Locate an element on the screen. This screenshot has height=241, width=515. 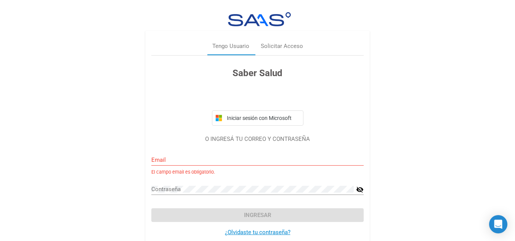
div: Solicitar Acceso is located at coordinates (282, 46).